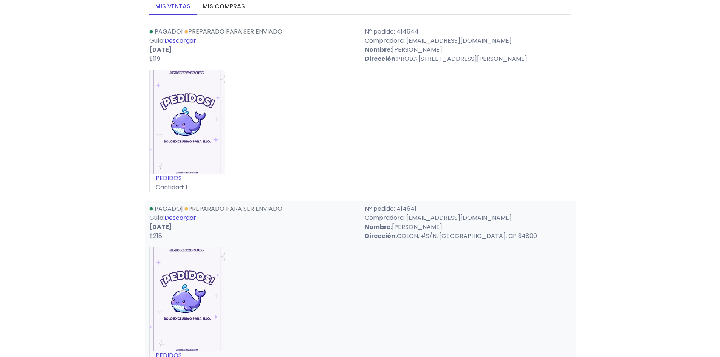 The image size is (720, 357). I want to click on span: $119, so click(154, 59).